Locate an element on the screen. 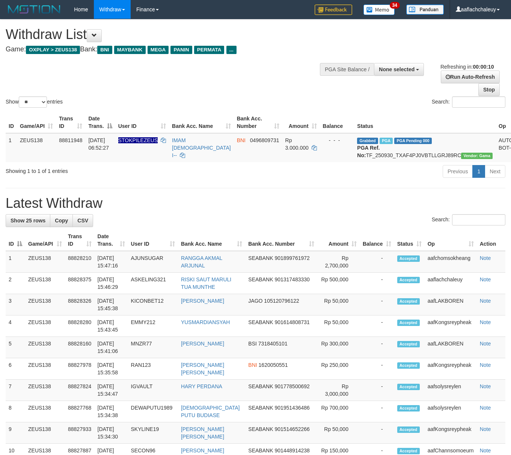 This screenshot has width=511, height=455. th: User ID: activate to sort column ascending is located at coordinates (153, 240).